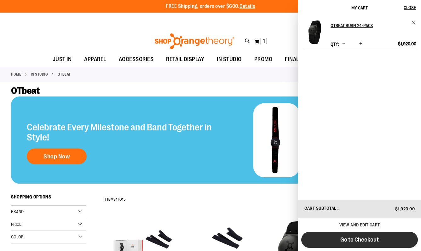 The height and width of the screenshot is (251, 421). What do you see at coordinates (359, 240) in the screenshot?
I see `span: Go to Checkout` at bounding box center [359, 240].